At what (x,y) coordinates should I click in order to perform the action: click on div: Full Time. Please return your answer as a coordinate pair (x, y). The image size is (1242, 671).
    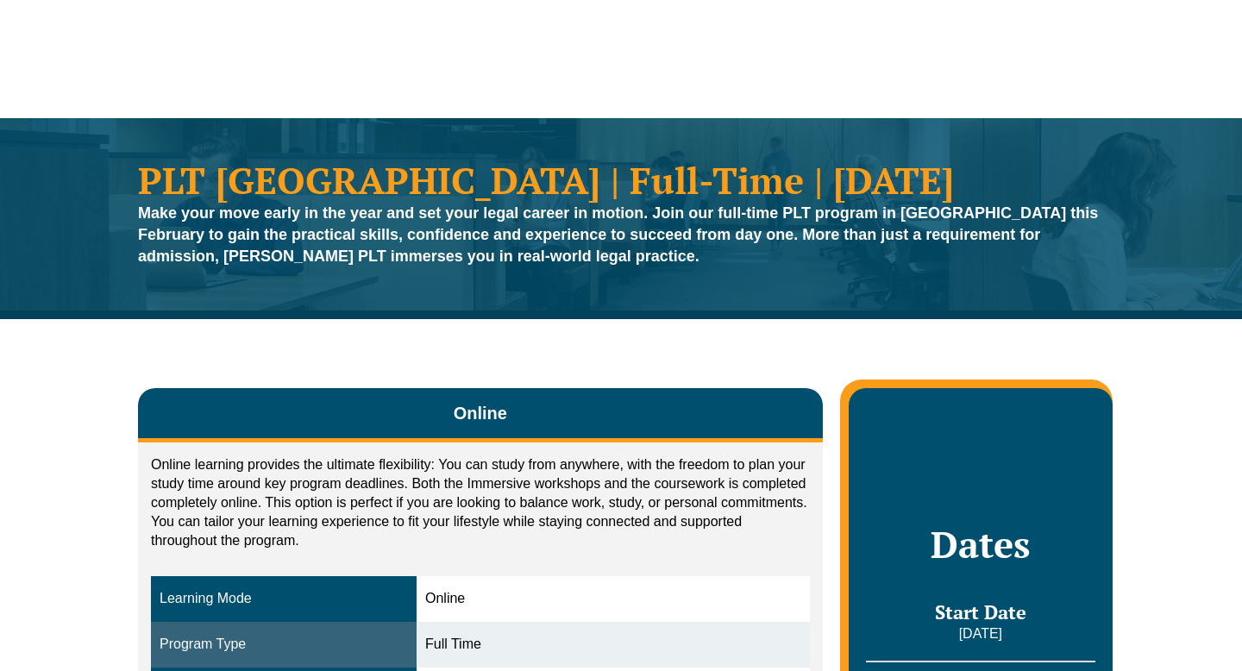
    Looking at the image, I should click on (613, 644).